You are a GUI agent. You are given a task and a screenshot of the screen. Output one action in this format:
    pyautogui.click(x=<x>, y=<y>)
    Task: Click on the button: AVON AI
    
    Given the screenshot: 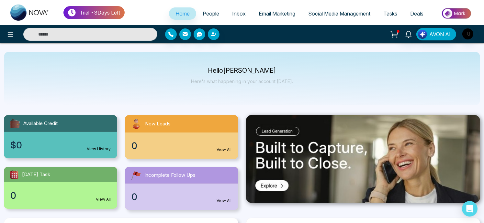 What is the action you would take?
    pyautogui.click(x=436, y=34)
    